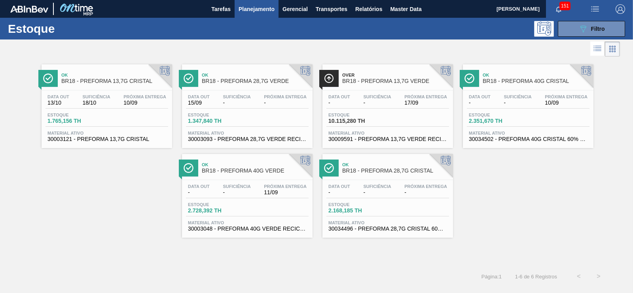 The image size is (633, 293). Describe the element at coordinates (115, 81) in the screenshot. I see `span: BR18 - PREFORMA 13,7G CRISTAL` at that location.